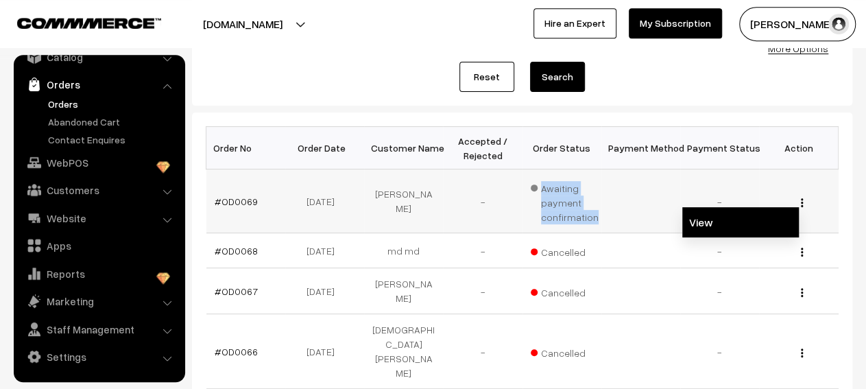  I want to click on img: COMMMERCE, so click(89, 23).